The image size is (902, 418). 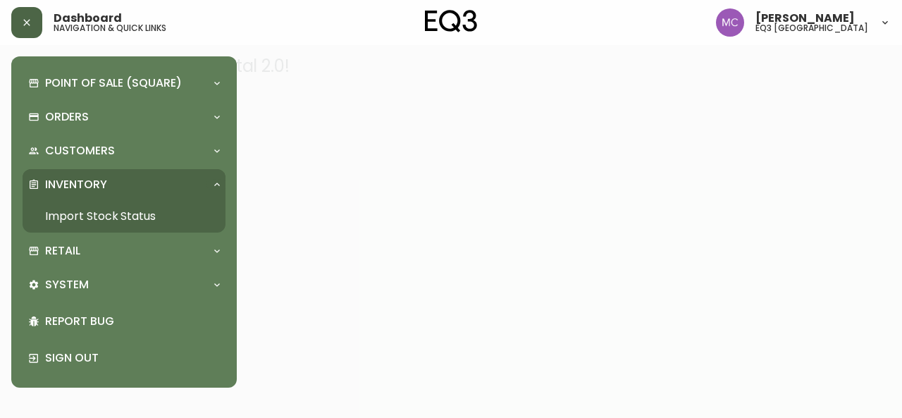 I want to click on p: Inventory, so click(x=76, y=185).